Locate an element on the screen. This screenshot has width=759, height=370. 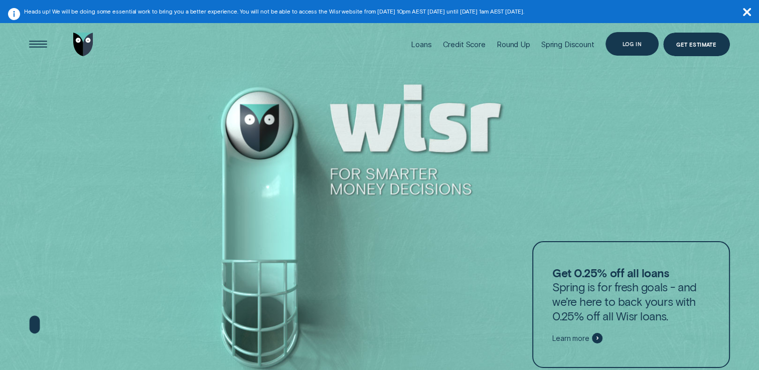
div: Loans is located at coordinates (421, 44).